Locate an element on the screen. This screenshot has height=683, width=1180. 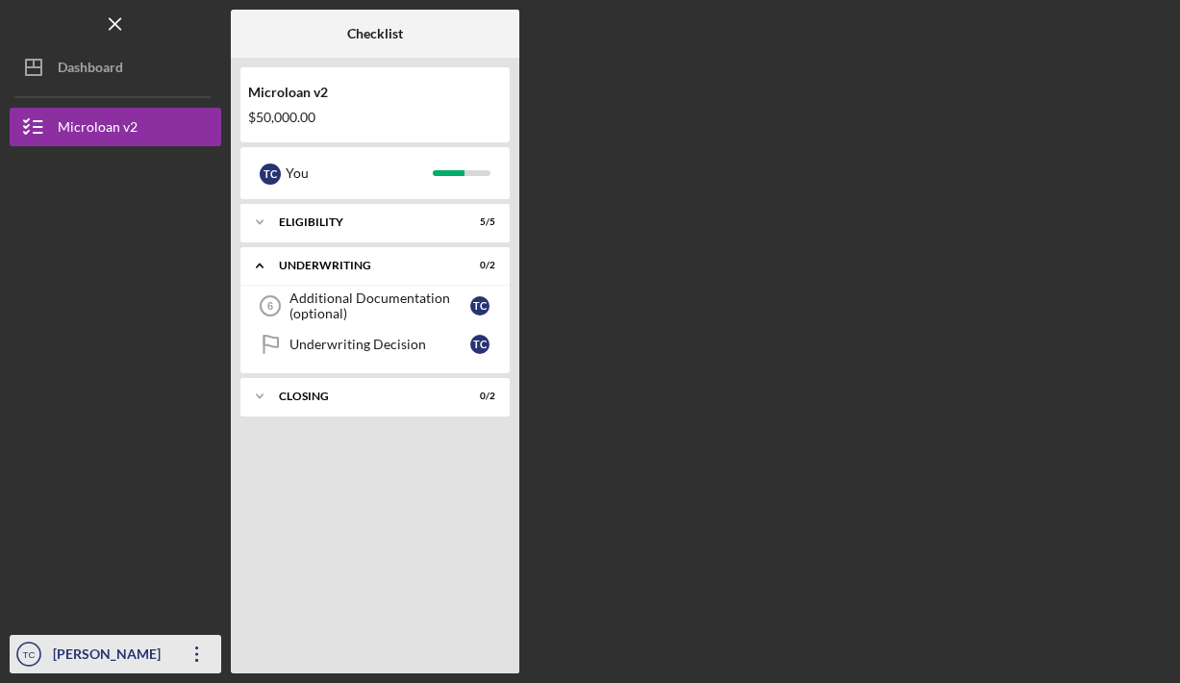
b: Checklist is located at coordinates (375, 34).